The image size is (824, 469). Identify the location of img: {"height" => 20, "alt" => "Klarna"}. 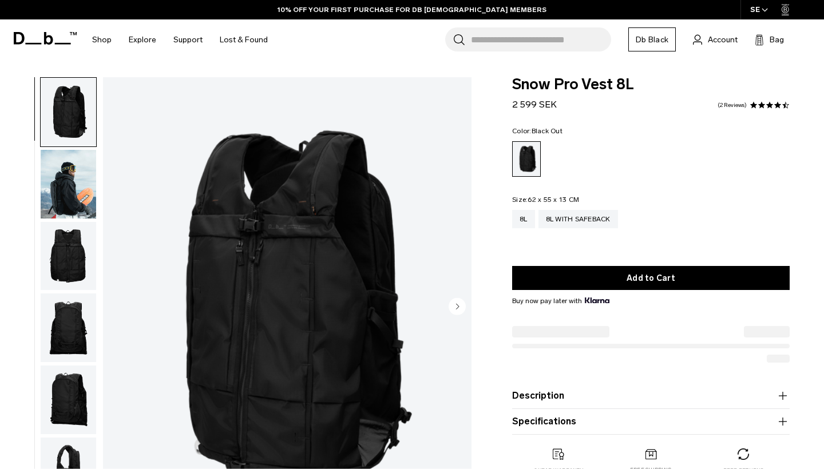
(596, 300).